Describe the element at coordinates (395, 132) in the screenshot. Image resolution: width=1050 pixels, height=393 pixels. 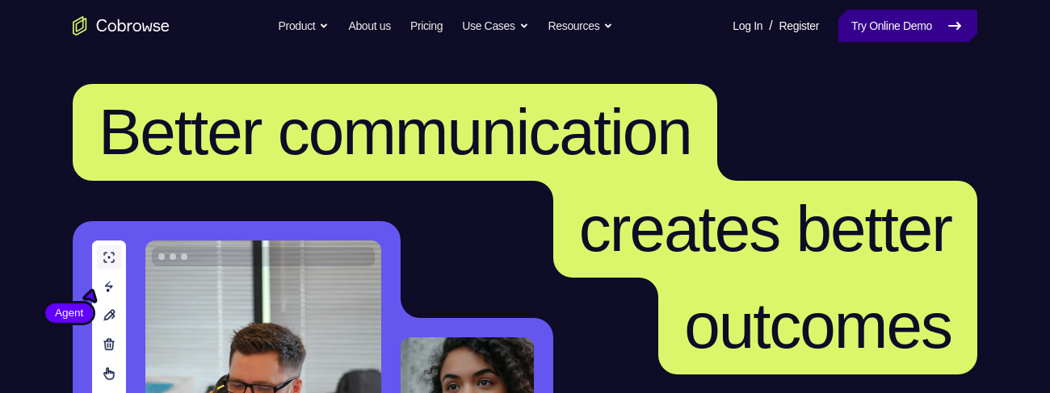
I see `span: Better communication` at that location.